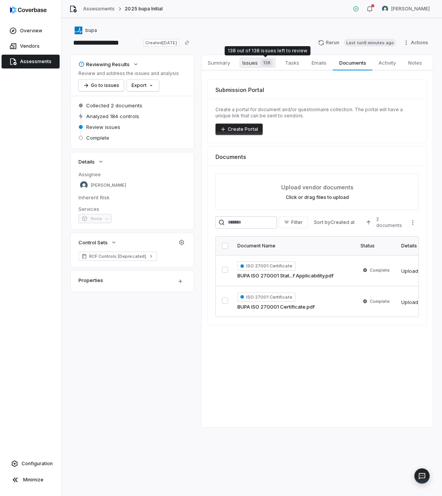  I want to click on span: Review issues, so click(103, 127).